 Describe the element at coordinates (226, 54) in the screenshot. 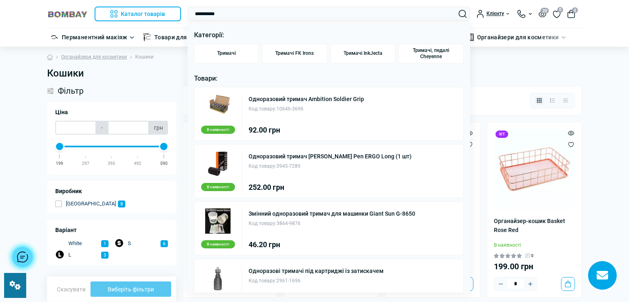

I see `a: Тримачі` at that location.